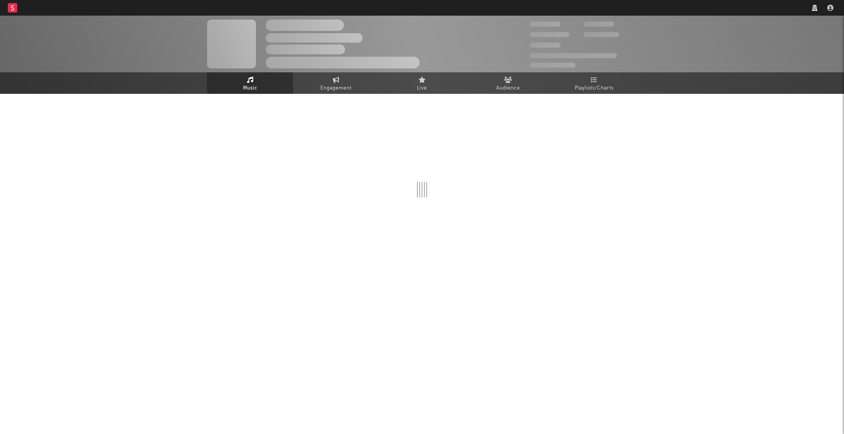 This screenshot has width=844, height=434. I want to click on span: Jump Score: 85.0, so click(552, 65).